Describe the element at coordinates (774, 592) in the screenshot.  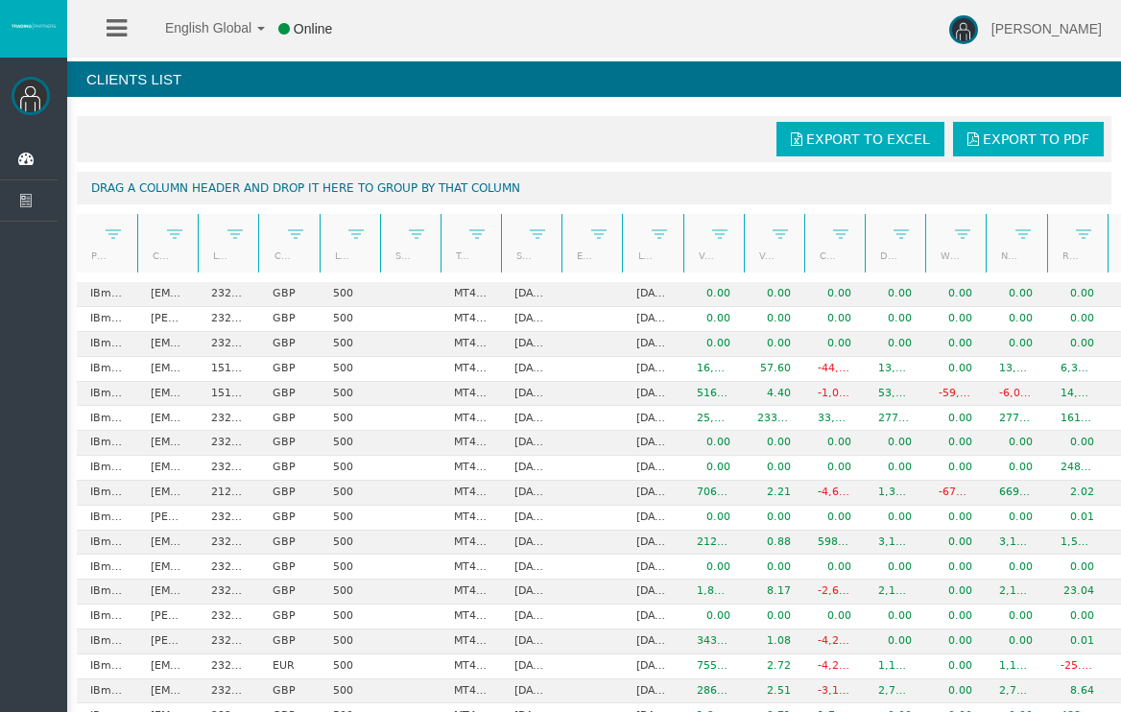
I see `td: 8.17` at that location.